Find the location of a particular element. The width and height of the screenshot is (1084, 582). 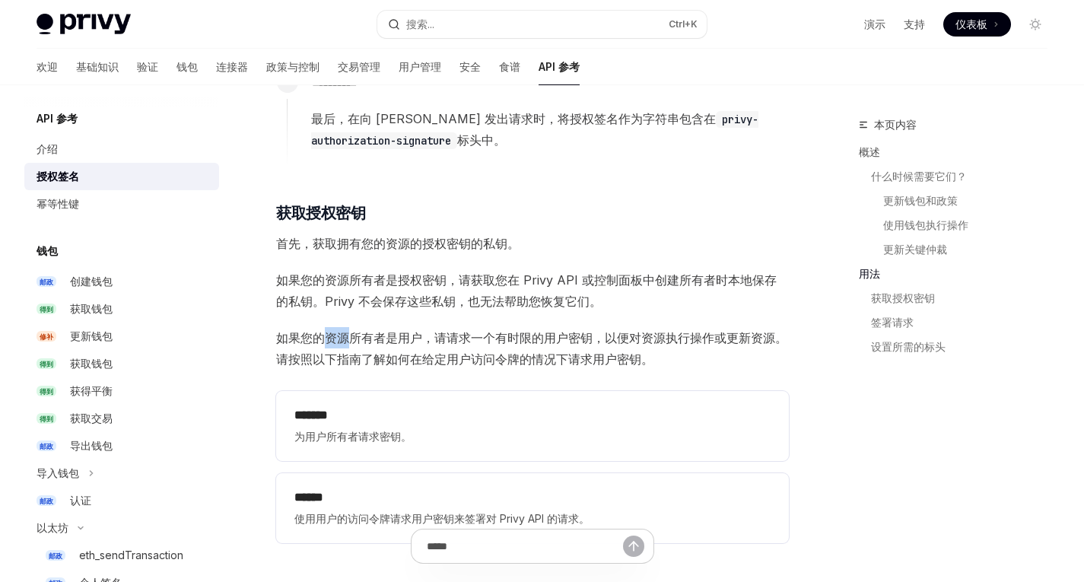

button: 切换暗模式 is located at coordinates (1035, 24).